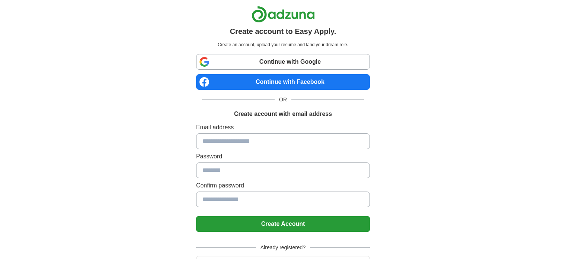  What do you see at coordinates (283, 45) in the screenshot?
I see `p: Create an account, upload your resume and land your dream role.` at bounding box center [283, 45].